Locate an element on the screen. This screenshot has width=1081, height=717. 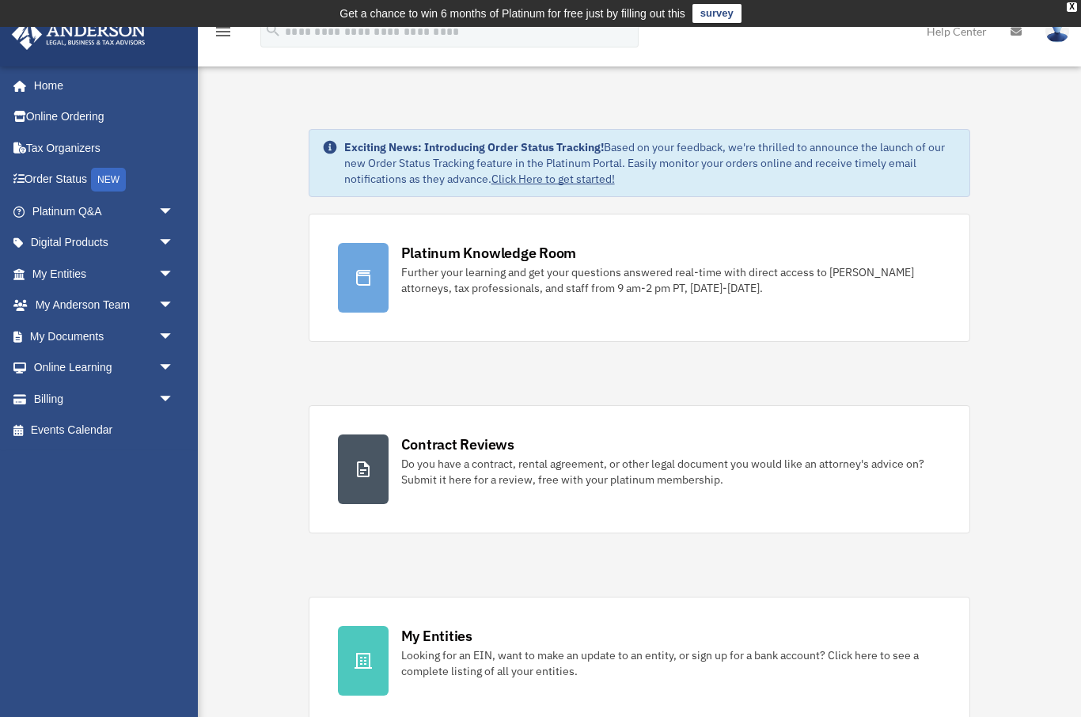
div: Further your learning and get your questions answered real-time with direct access to [PERSON_NAM... is located at coordinates (671, 280).